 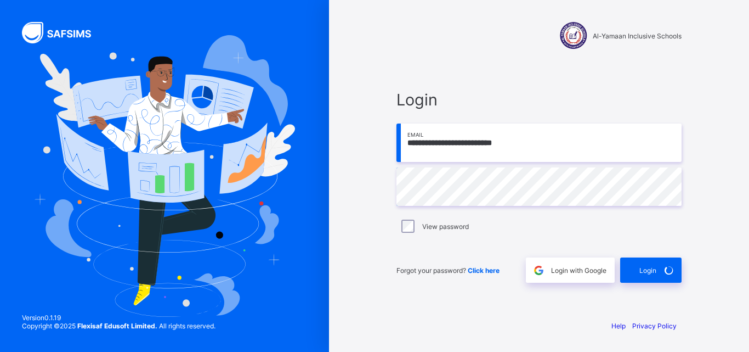 I want to click on strong: Flexisaf Edusoft Limited., so click(x=117, y=325).